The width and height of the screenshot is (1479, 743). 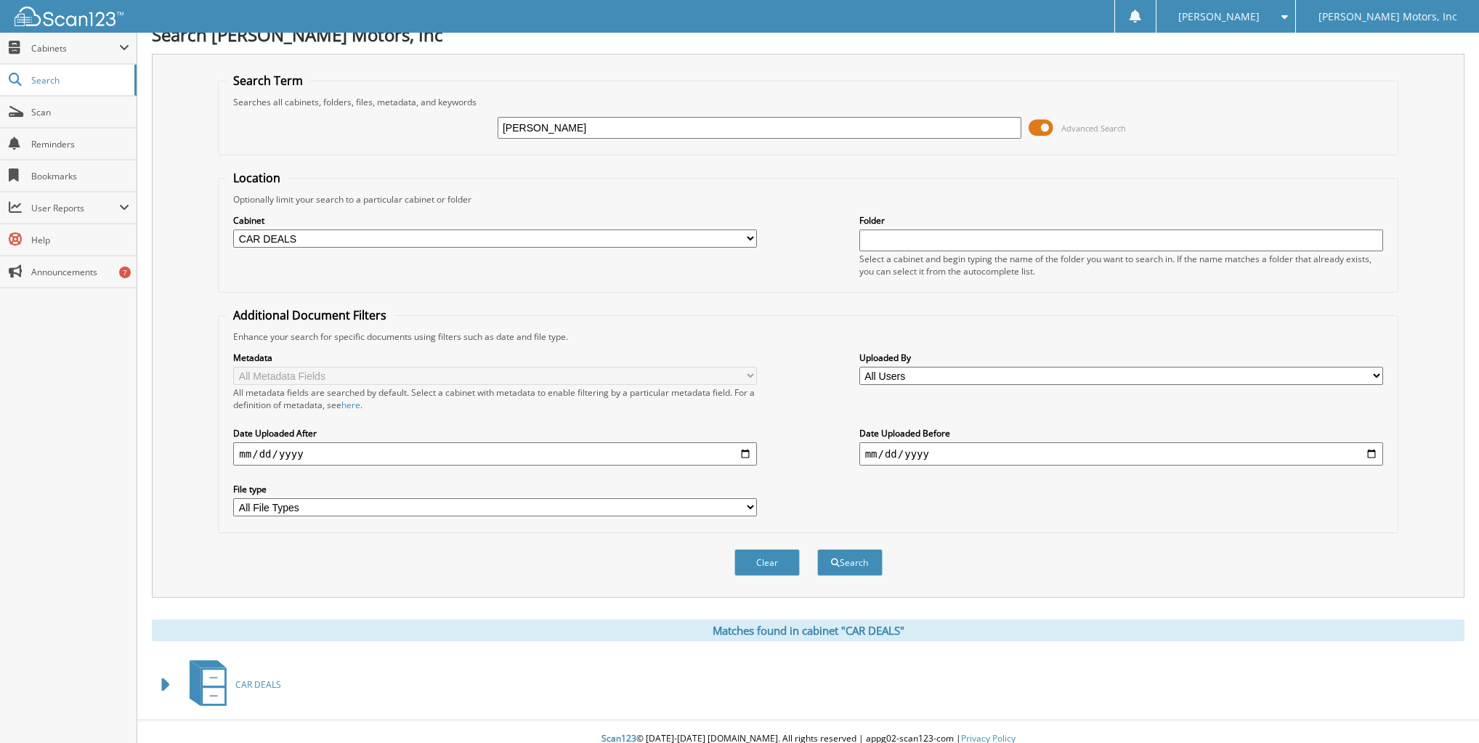 What do you see at coordinates (258, 684) in the screenshot?
I see `span: CAR DEALS` at bounding box center [258, 684].